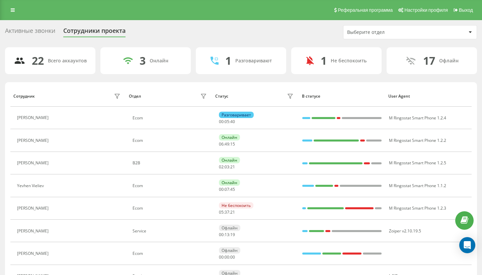  I want to click on div: Сотрудник, so click(24, 96).